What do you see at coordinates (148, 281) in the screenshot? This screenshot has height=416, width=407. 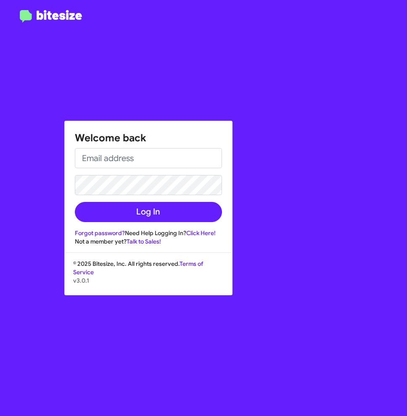 I see `p: v3.0.1` at bounding box center [148, 281].